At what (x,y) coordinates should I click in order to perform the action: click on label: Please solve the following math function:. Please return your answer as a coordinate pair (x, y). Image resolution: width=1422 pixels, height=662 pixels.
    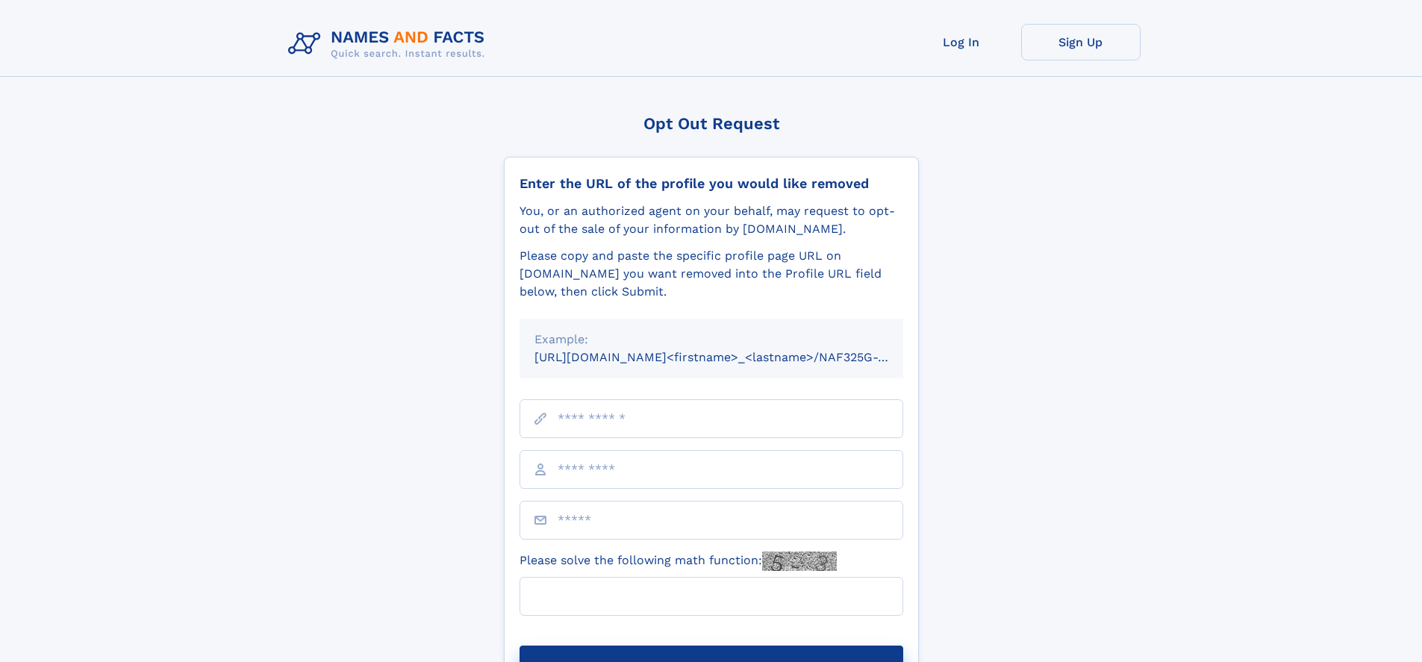
    Looking at the image, I should click on (678, 561).